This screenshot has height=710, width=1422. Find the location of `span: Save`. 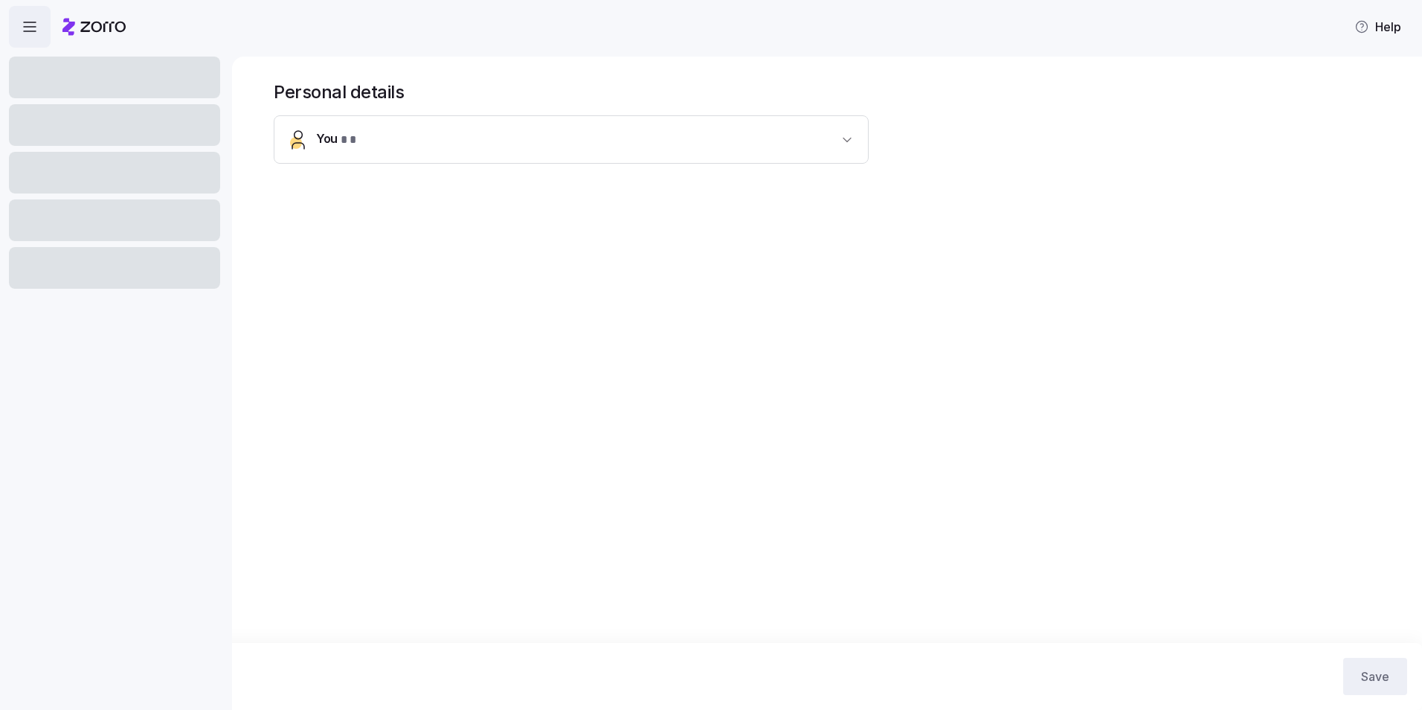

span: Save is located at coordinates (1375, 676).